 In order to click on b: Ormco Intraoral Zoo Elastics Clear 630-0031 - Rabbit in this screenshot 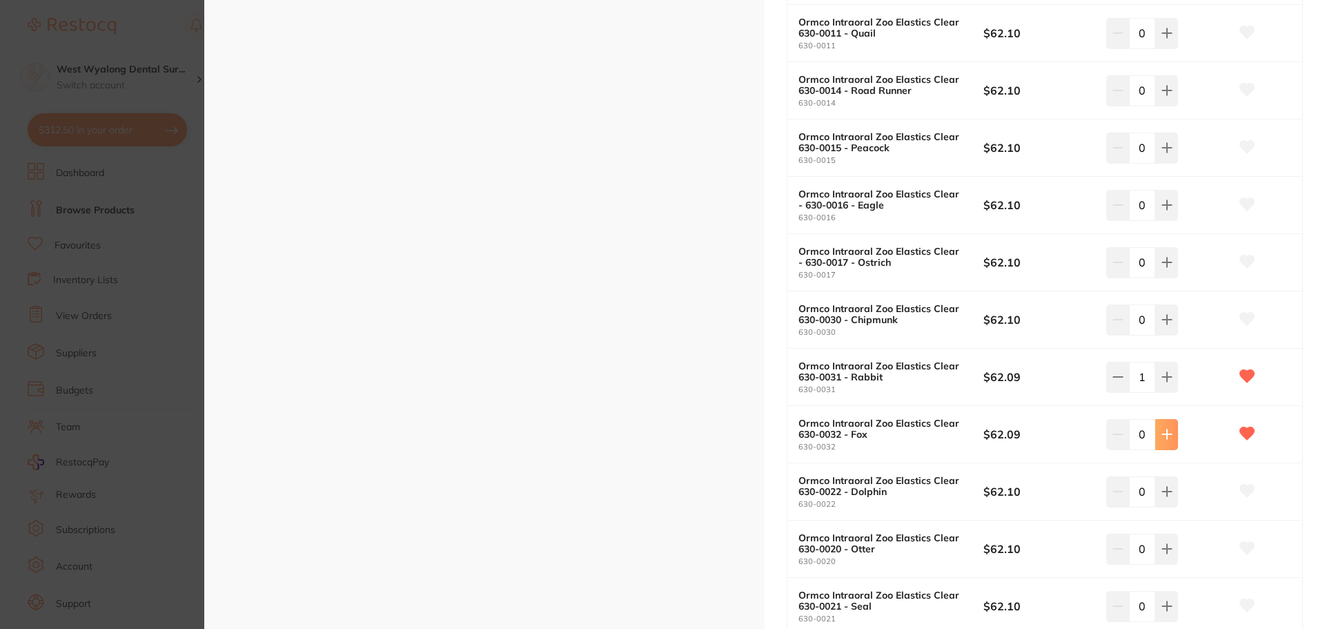, I will do `click(881, 371)`.